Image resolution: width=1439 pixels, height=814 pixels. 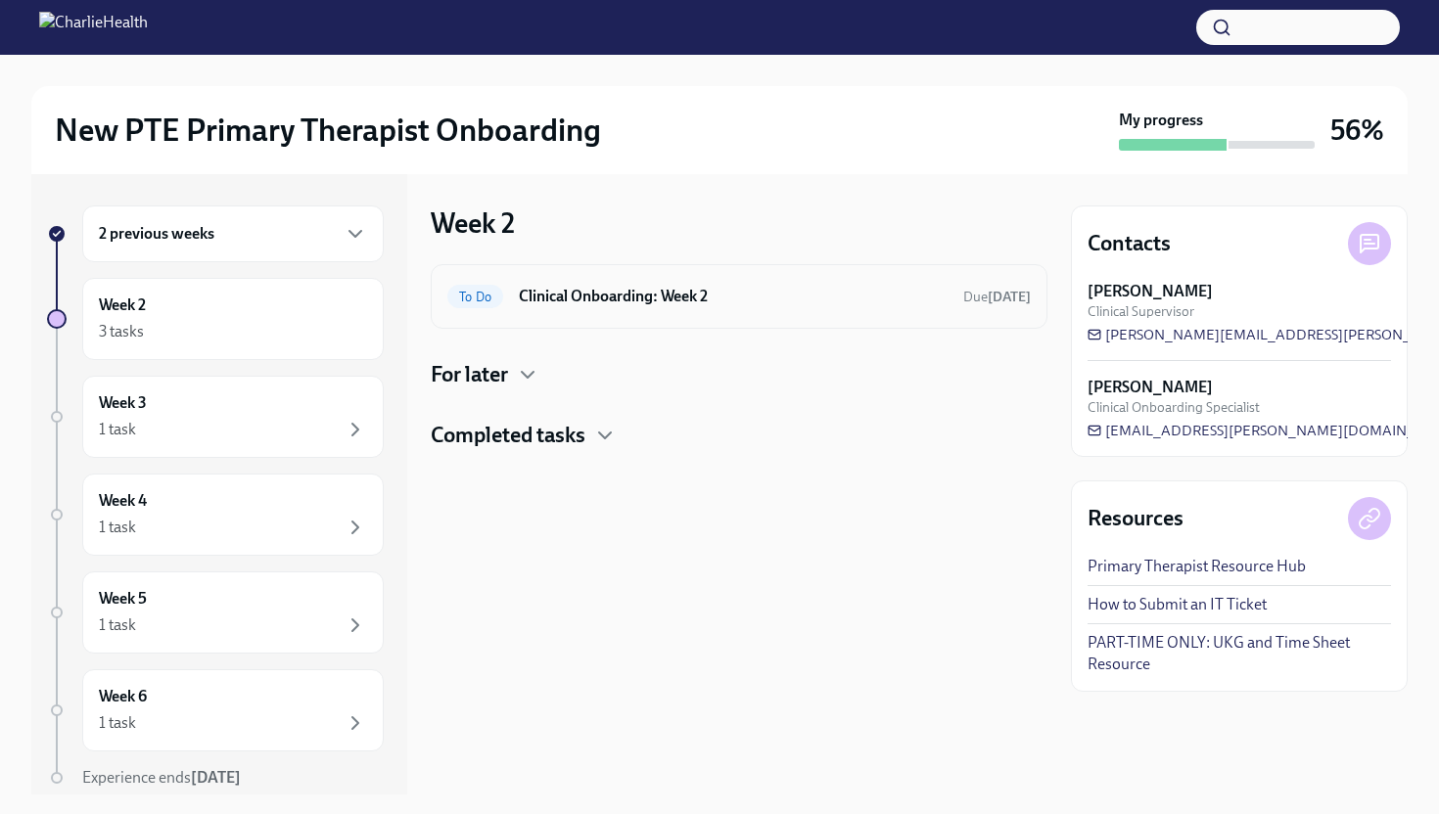 What do you see at coordinates (122, 501) in the screenshot?
I see `h6: Week 4` at bounding box center [122, 501].